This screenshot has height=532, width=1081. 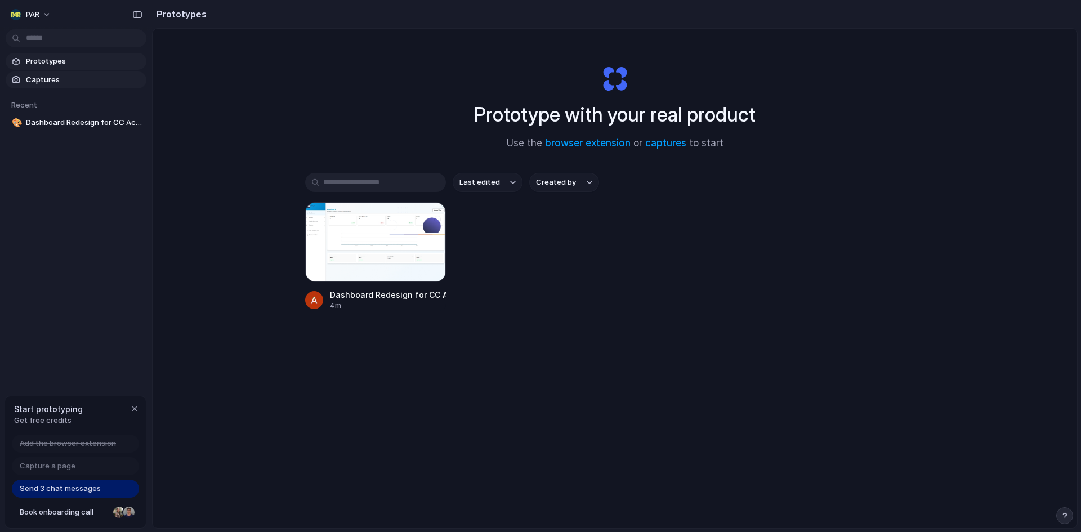 What do you see at coordinates (388, 306) in the screenshot?
I see `div: 4m` at bounding box center [388, 306].